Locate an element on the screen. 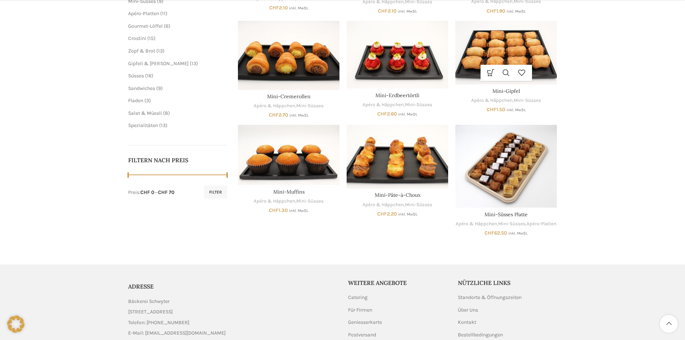 This screenshot has height=340, width=685. a: Standorte & Öffnungszeiten is located at coordinates (490, 298).